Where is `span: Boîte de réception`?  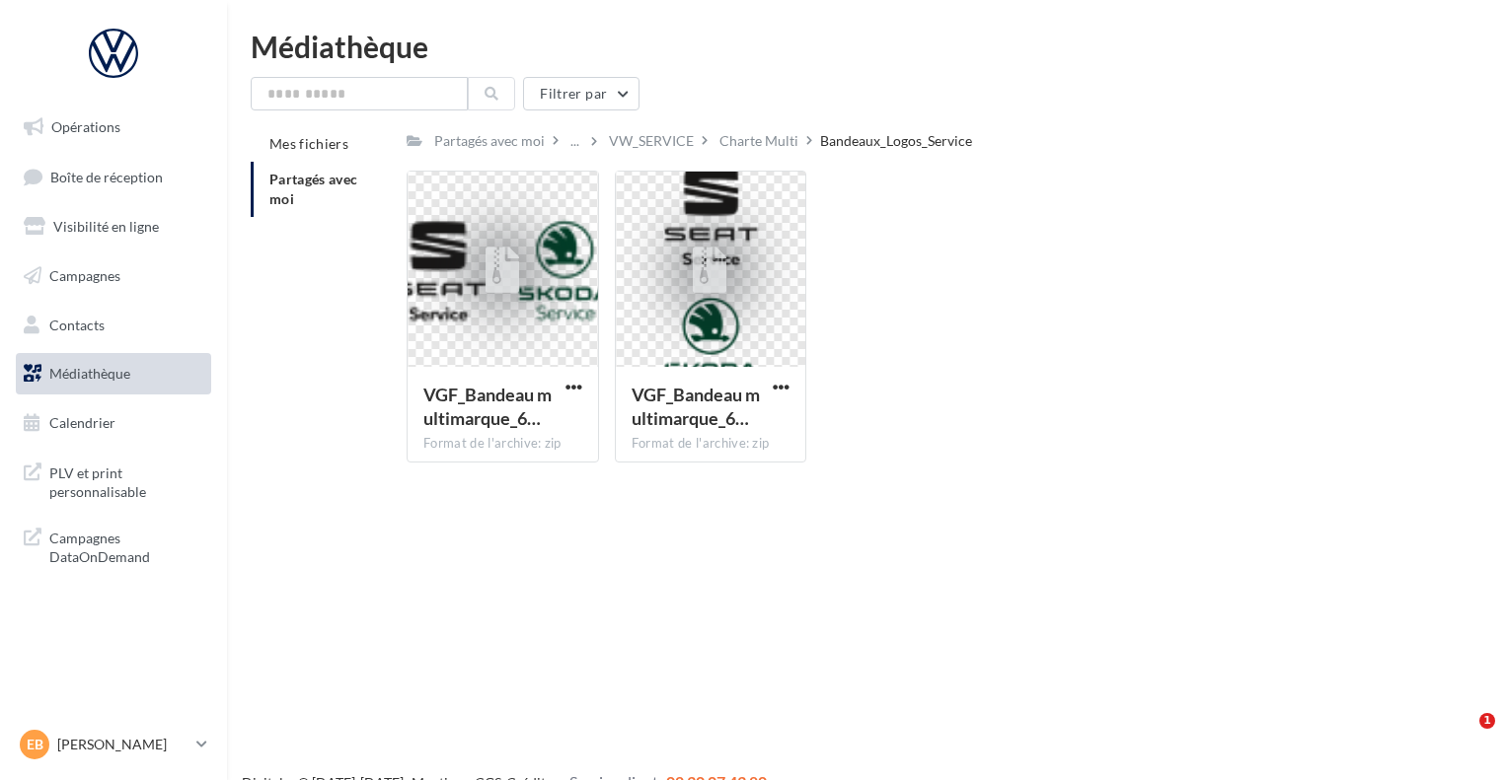 span: Boîte de réception is located at coordinates (107, 176).